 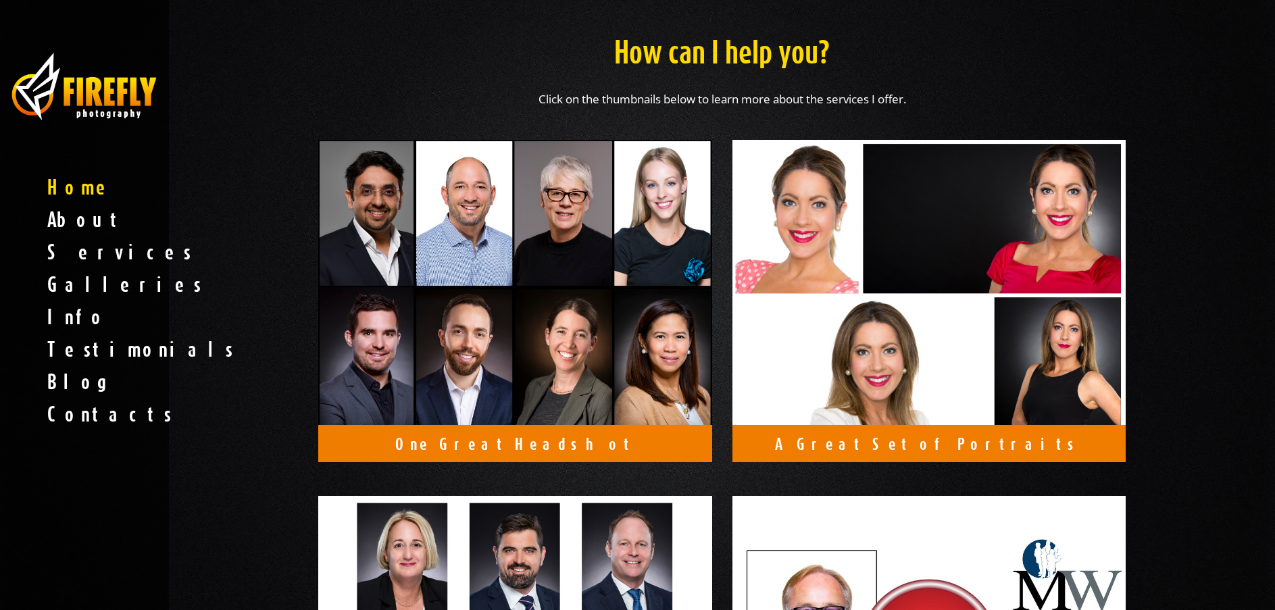 What do you see at coordinates (929, 296) in the screenshot?
I see `a: A Great Set of Portraits (Medium)A Great Set of Portraits` at bounding box center [929, 296].